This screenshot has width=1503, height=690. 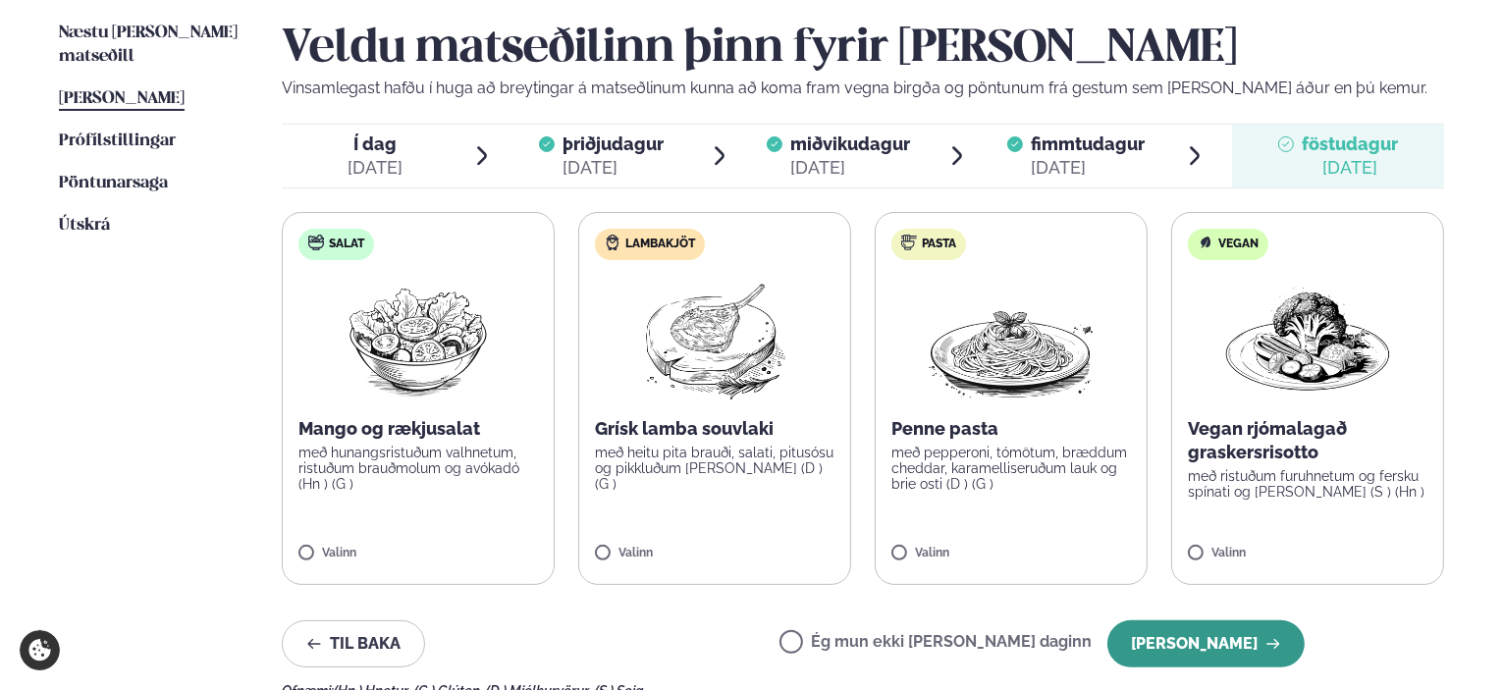 I want to click on span: Vegan, so click(x=1238, y=244).